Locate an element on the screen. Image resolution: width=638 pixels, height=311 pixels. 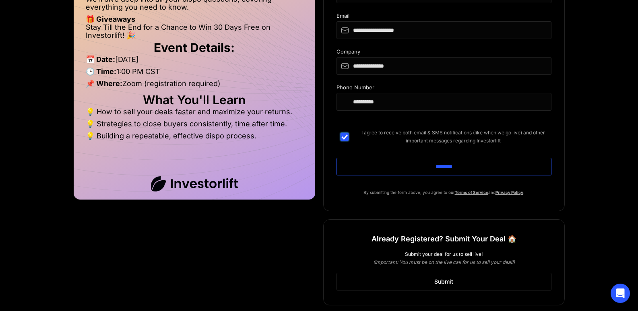
a: Terms of Service is located at coordinates (472, 192).